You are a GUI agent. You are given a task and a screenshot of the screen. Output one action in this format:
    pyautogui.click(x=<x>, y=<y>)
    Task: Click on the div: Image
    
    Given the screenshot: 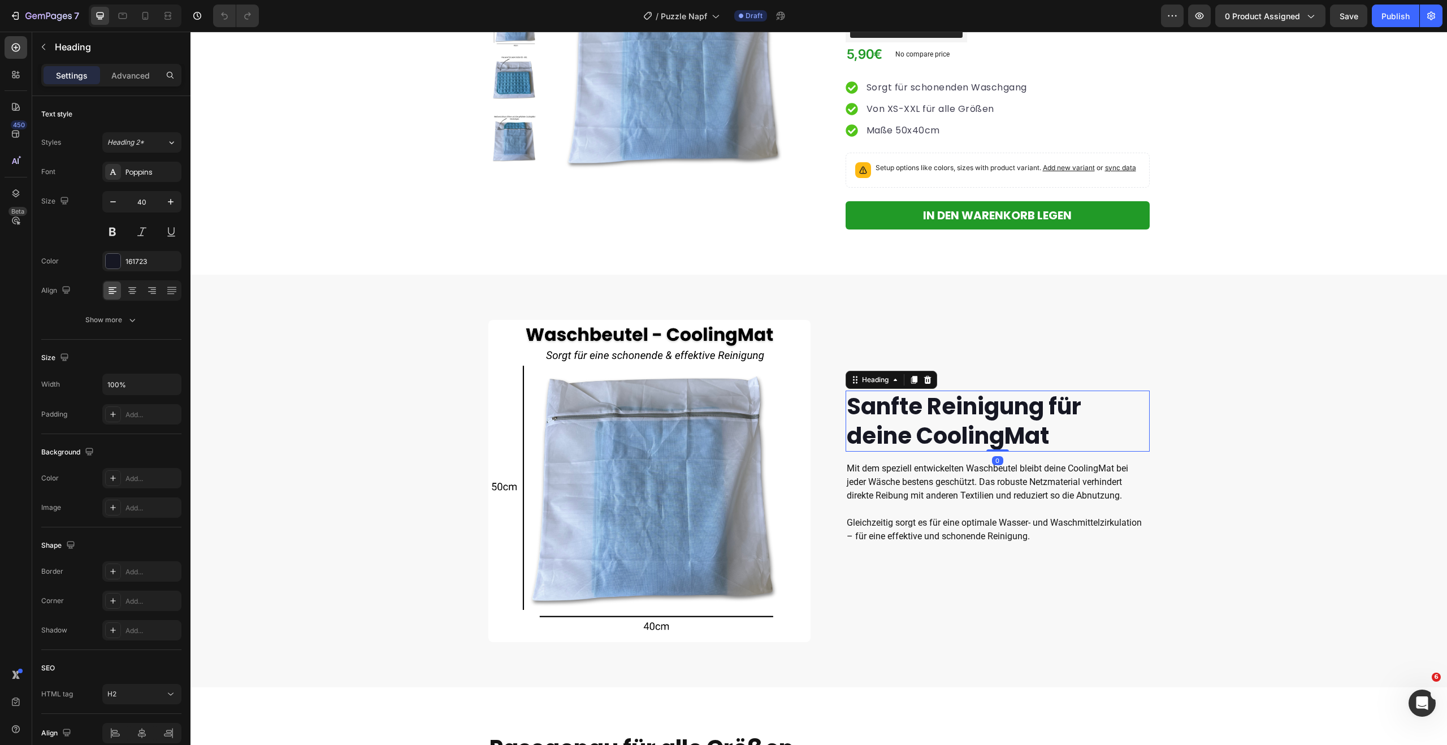 What is the action you would take?
    pyautogui.click(x=51, y=508)
    